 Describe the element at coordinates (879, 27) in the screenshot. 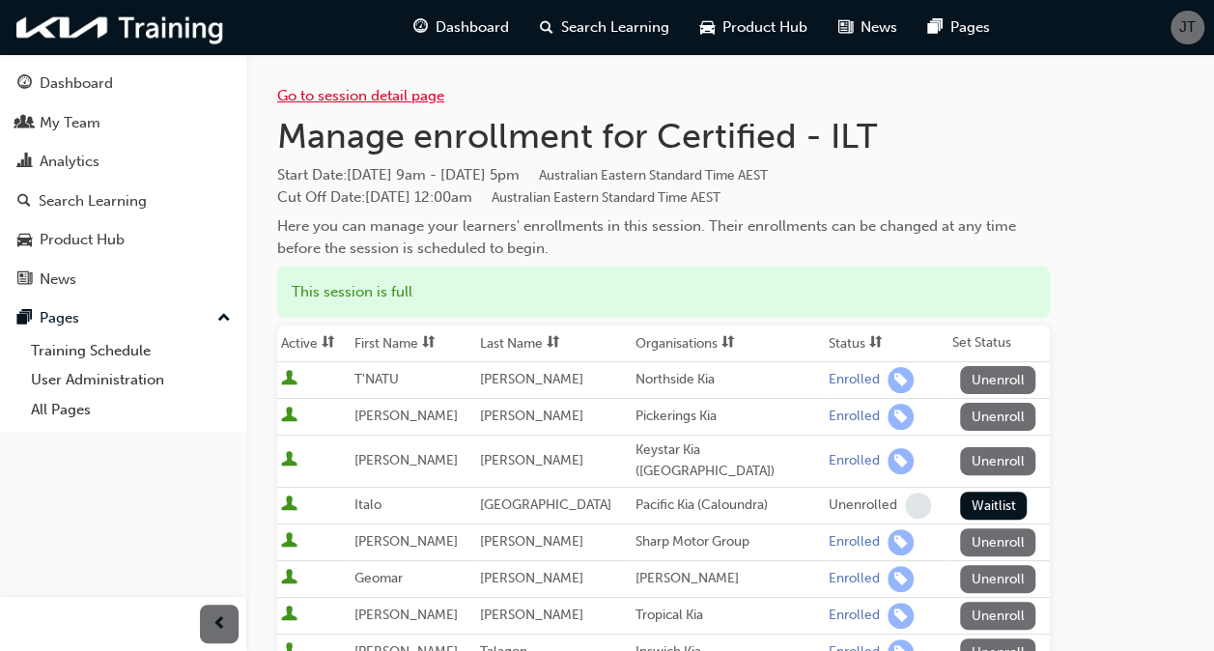

I see `span: News` at that location.